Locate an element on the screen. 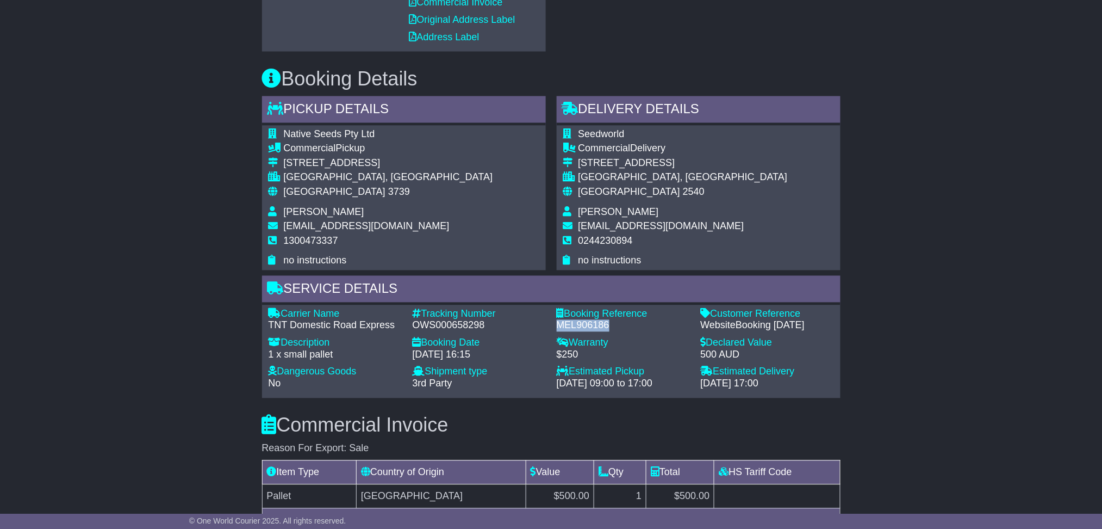  div: TNT Domestic Road Express is located at coordinates (335, 326).